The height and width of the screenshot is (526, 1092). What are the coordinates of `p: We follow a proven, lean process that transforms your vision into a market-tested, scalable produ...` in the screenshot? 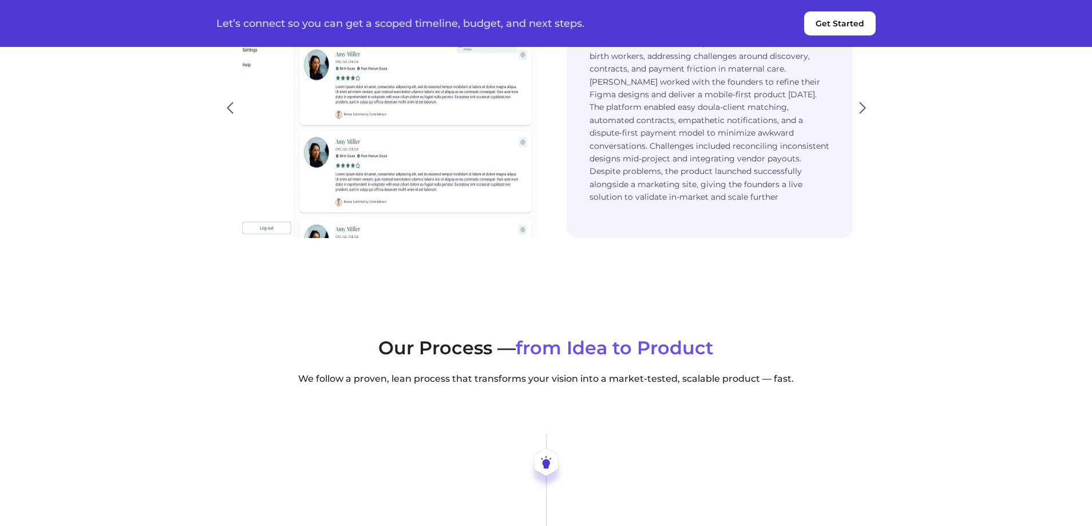 It's located at (546, 379).